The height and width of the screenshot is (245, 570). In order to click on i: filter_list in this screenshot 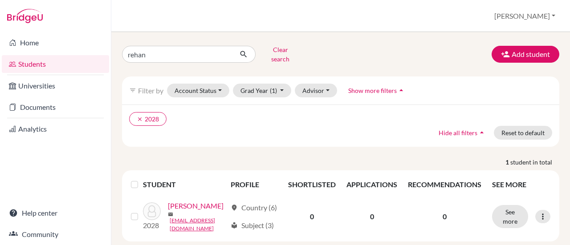, I will do `click(133, 90)`.